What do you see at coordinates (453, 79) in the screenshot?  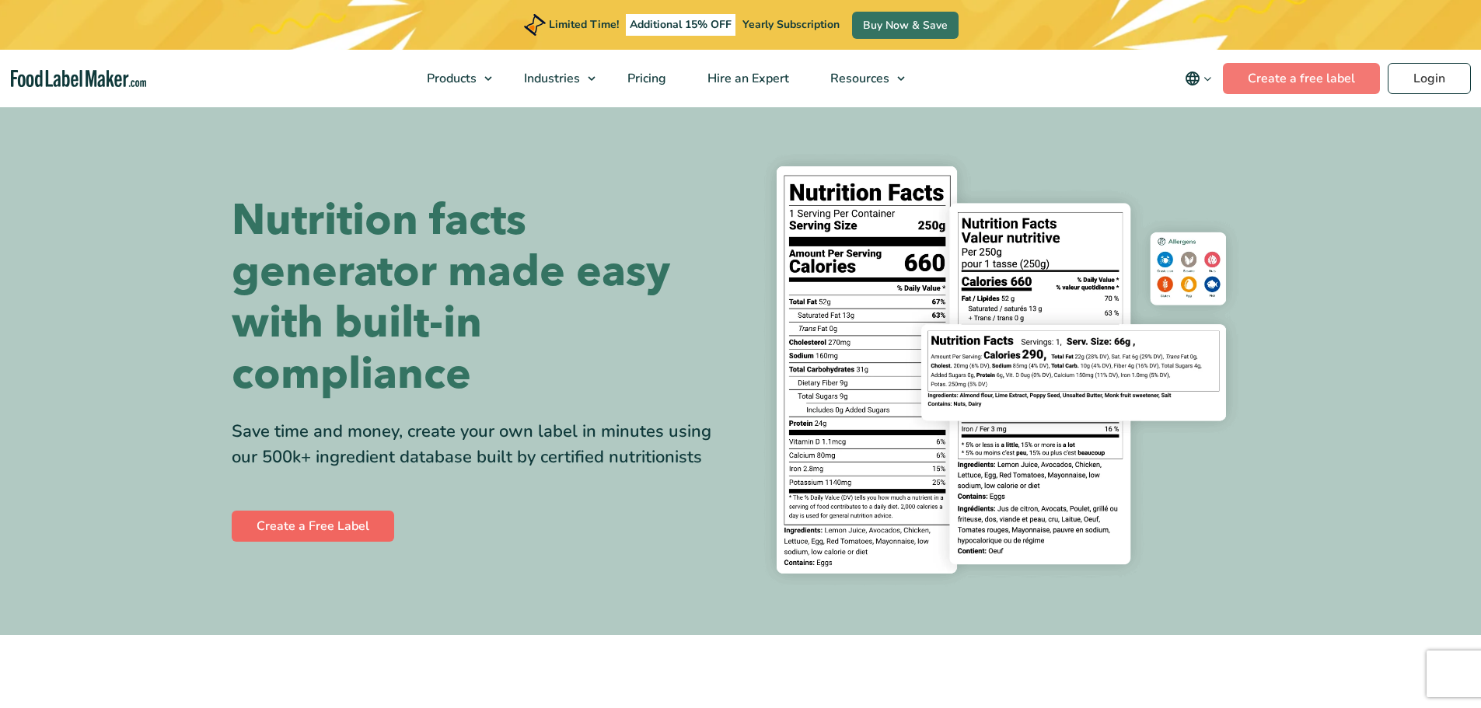 I see `a: Products` at bounding box center [453, 79].